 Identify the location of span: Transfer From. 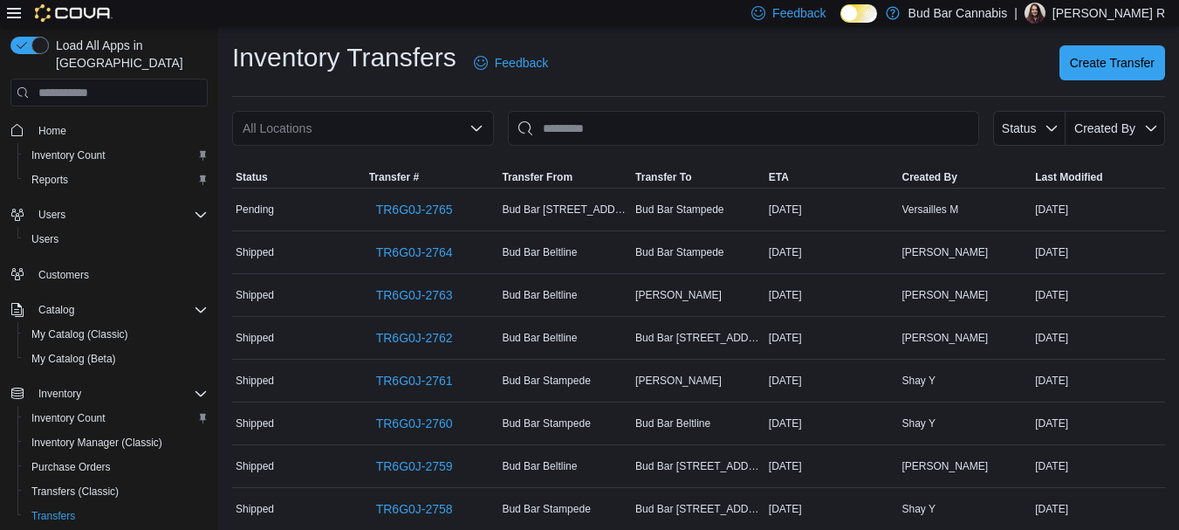
(537, 177).